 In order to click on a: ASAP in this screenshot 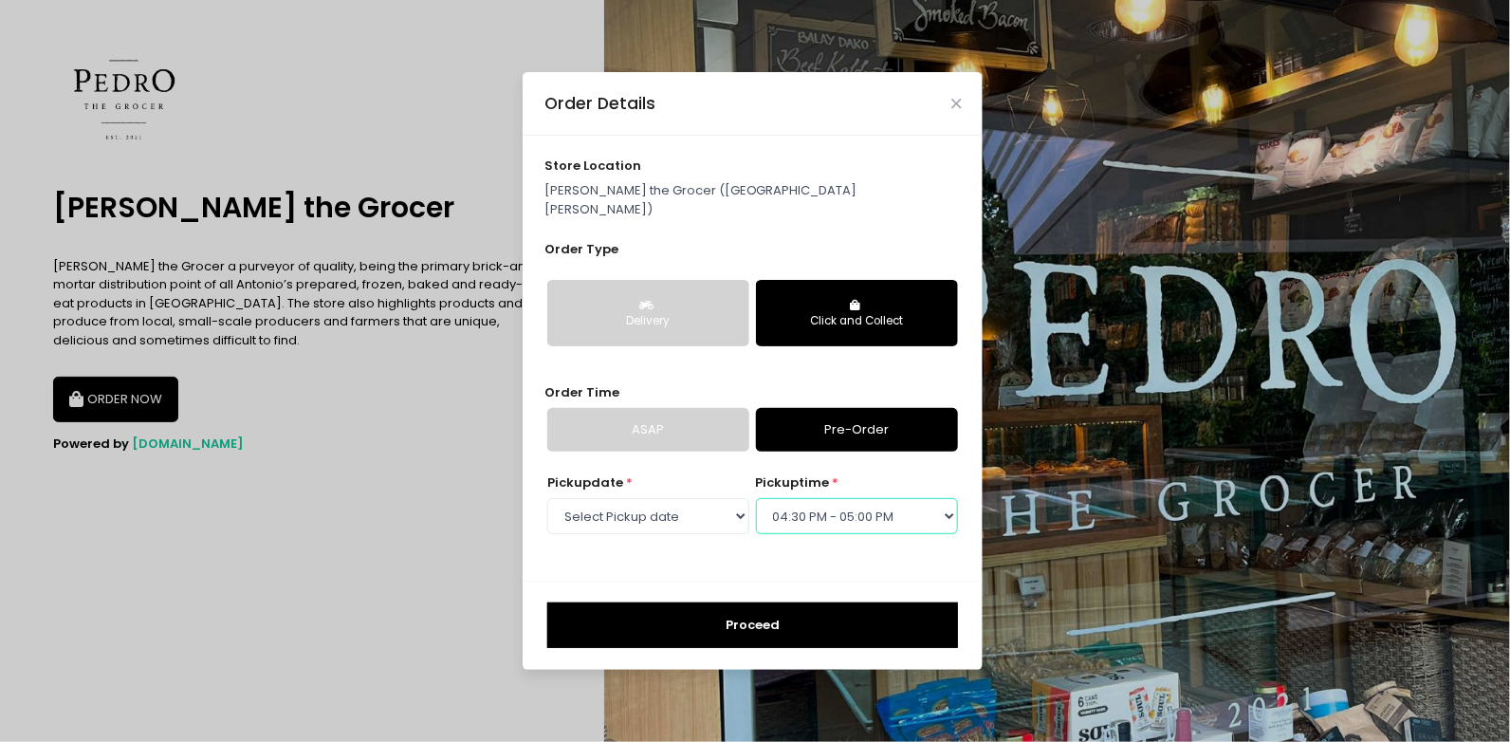, I will do `click(648, 430)`.